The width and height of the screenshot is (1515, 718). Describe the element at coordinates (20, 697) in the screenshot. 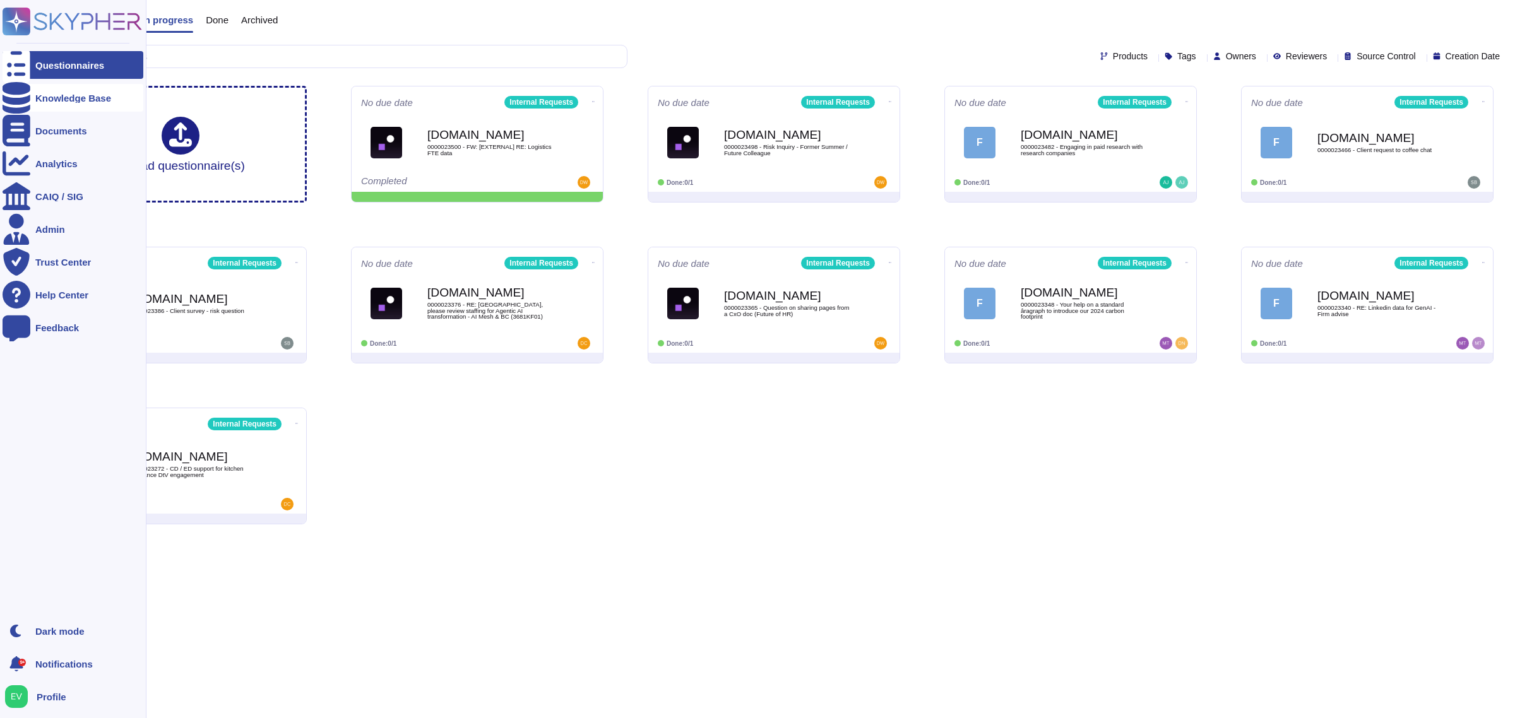

I see `button: user` at that location.